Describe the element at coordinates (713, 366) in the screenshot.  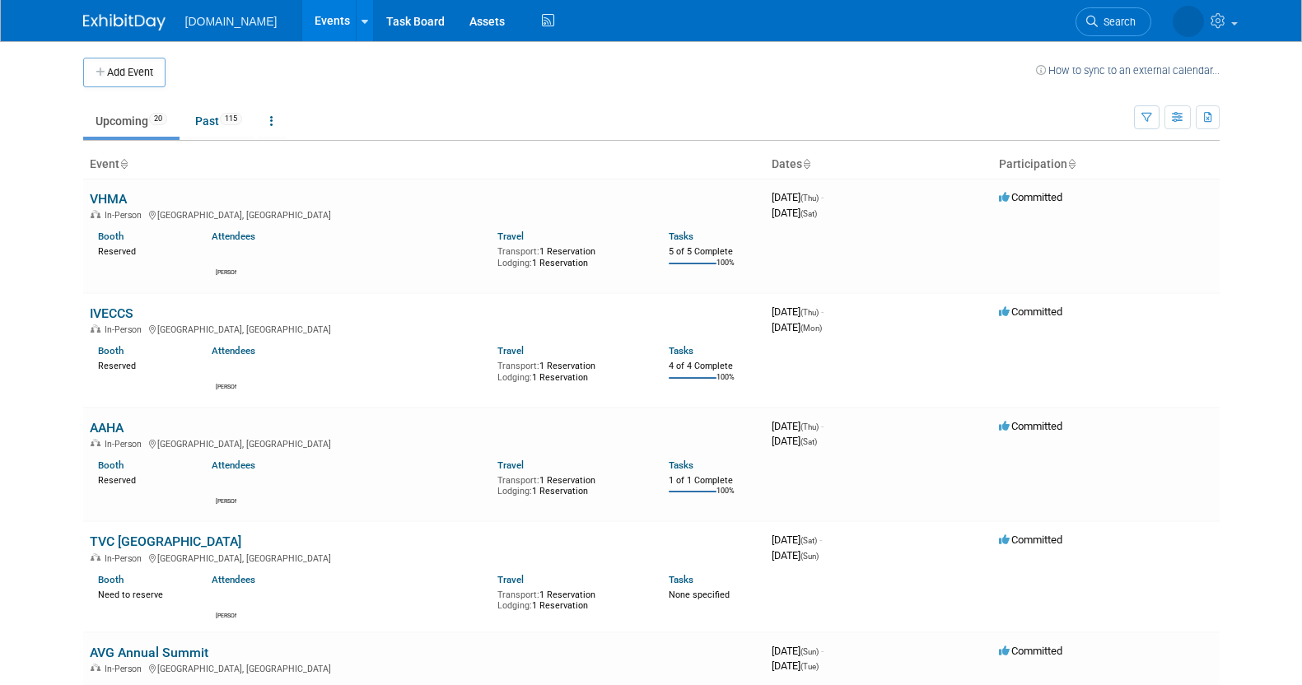
I see `div: 4 of 4 Complete` at that location.